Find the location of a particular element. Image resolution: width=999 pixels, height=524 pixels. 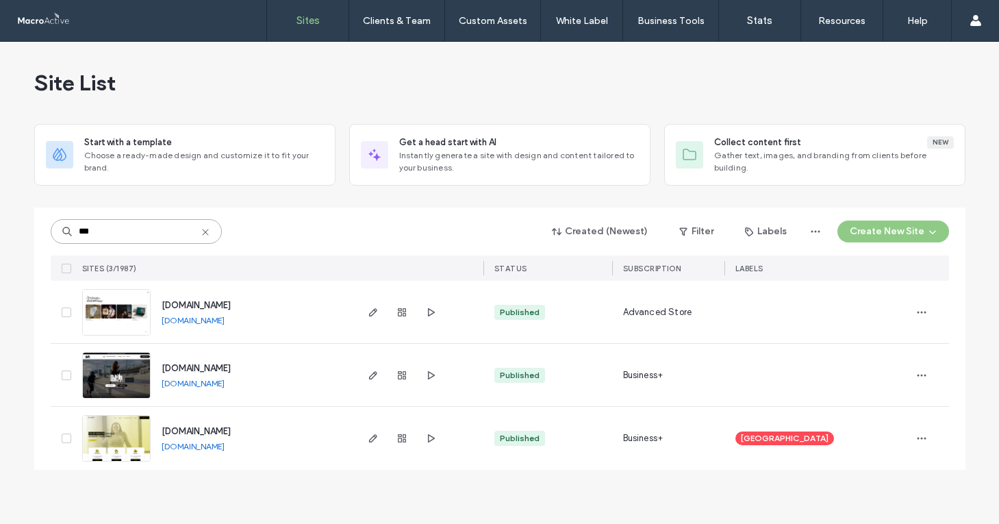

label: Business Tools is located at coordinates (671, 21).